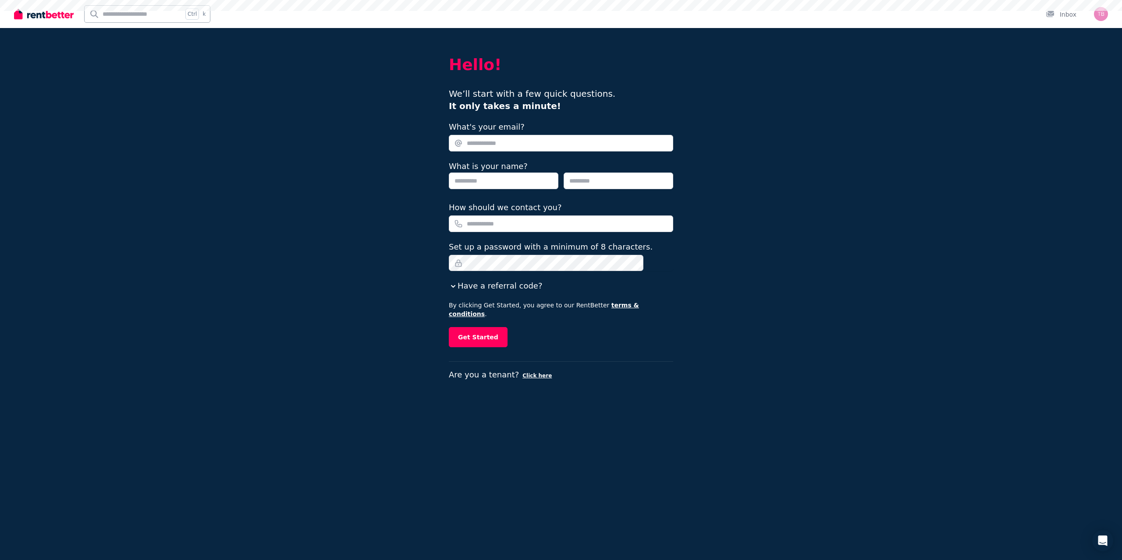  Describe the element at coordinates (505, 106) in the screenshot. I see `b: It only takes a minute!` at that location.